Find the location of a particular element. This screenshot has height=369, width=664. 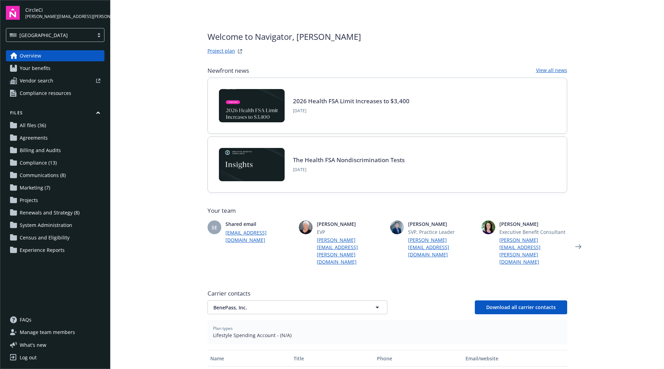

span: System Administration is located at coordinates (46, 225).